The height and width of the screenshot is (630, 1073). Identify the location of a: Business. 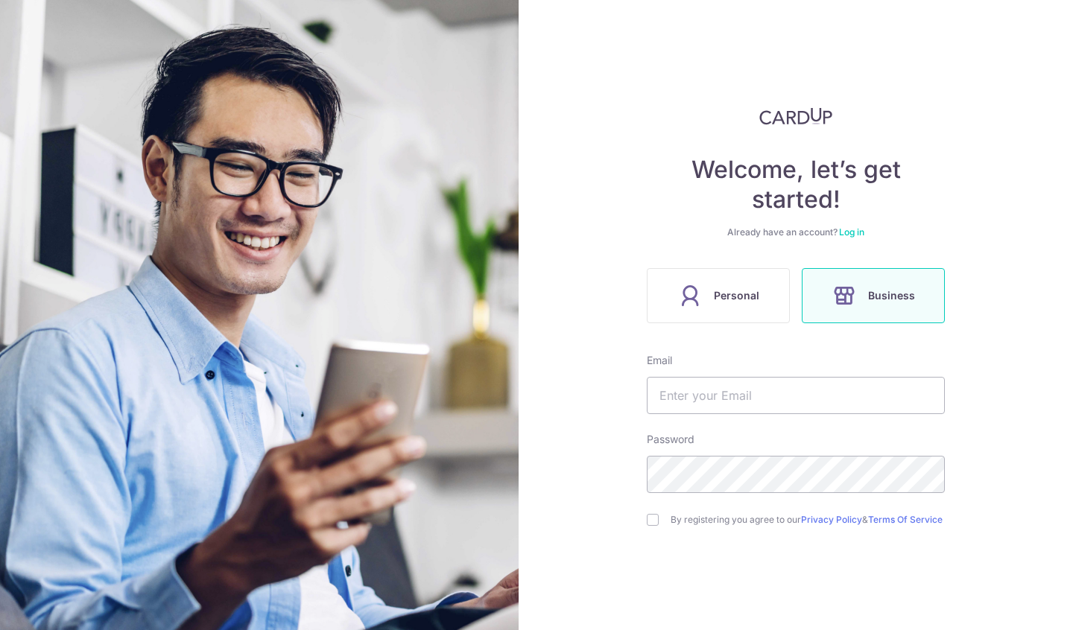
(873, 296).